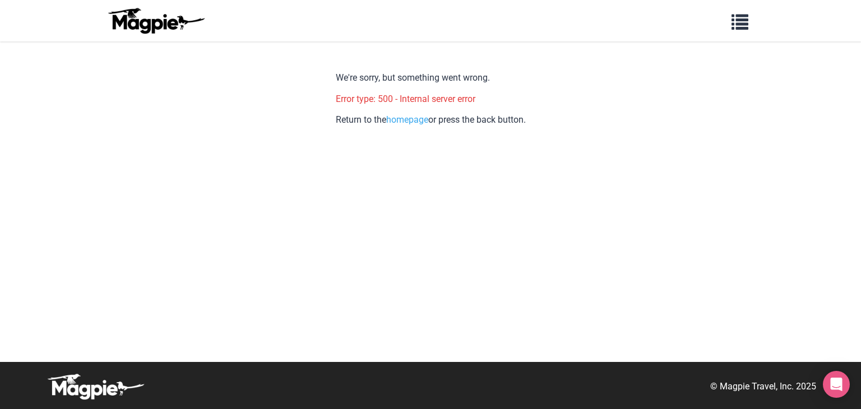  Describe the element at coordinates (156, 21) in the screenshot. I see `img: logo-ab69f6fb50320c5b225c76a69d11143b.png` at that location.